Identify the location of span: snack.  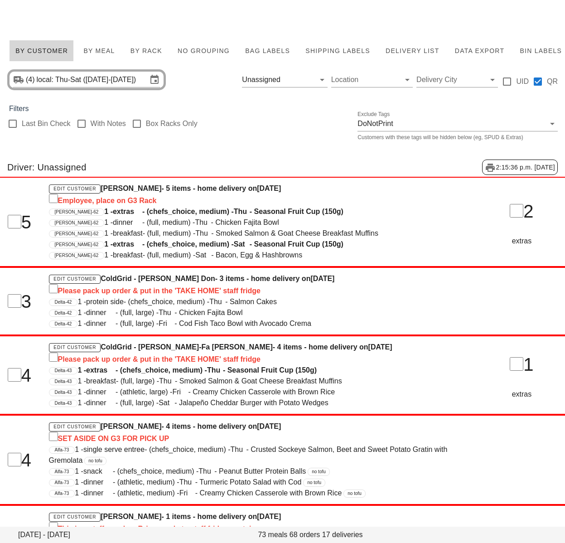
(98, 471).